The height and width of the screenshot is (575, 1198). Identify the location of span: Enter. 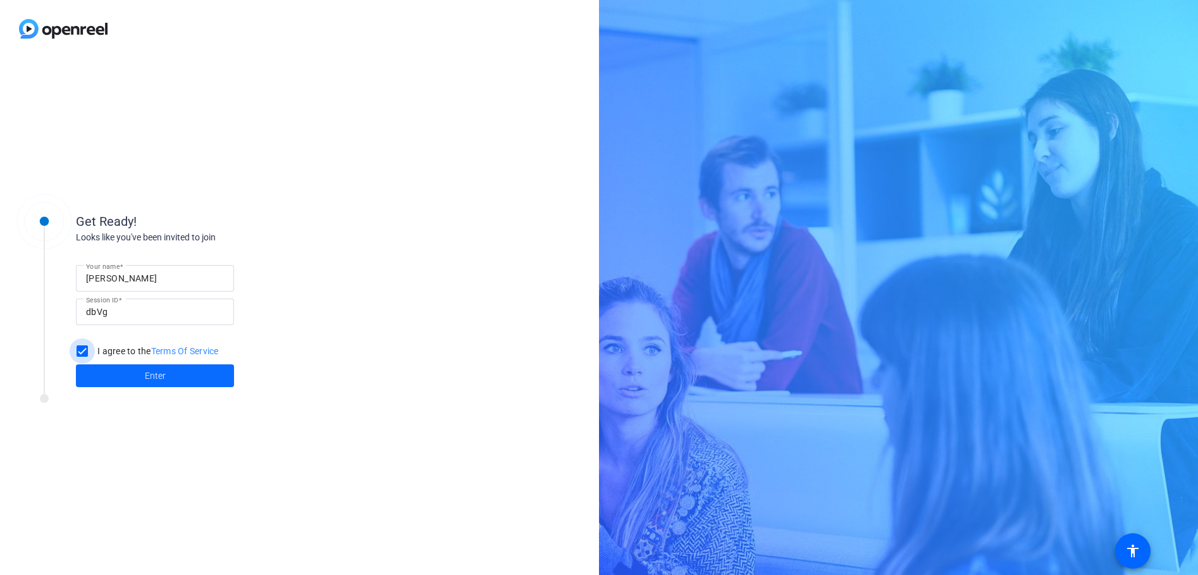
(155, 376).